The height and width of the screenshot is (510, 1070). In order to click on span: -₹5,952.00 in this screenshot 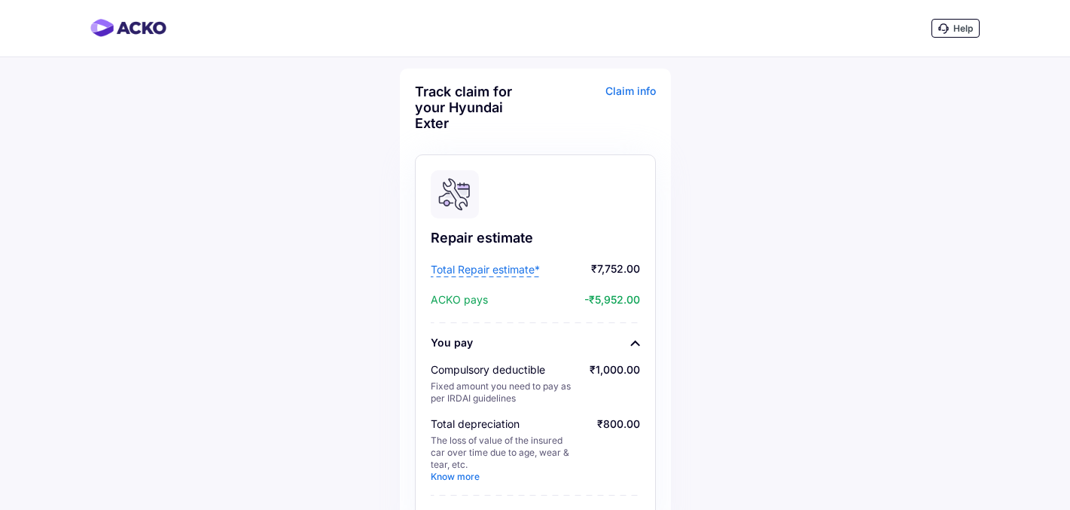, I will do `click(565, 300)`.